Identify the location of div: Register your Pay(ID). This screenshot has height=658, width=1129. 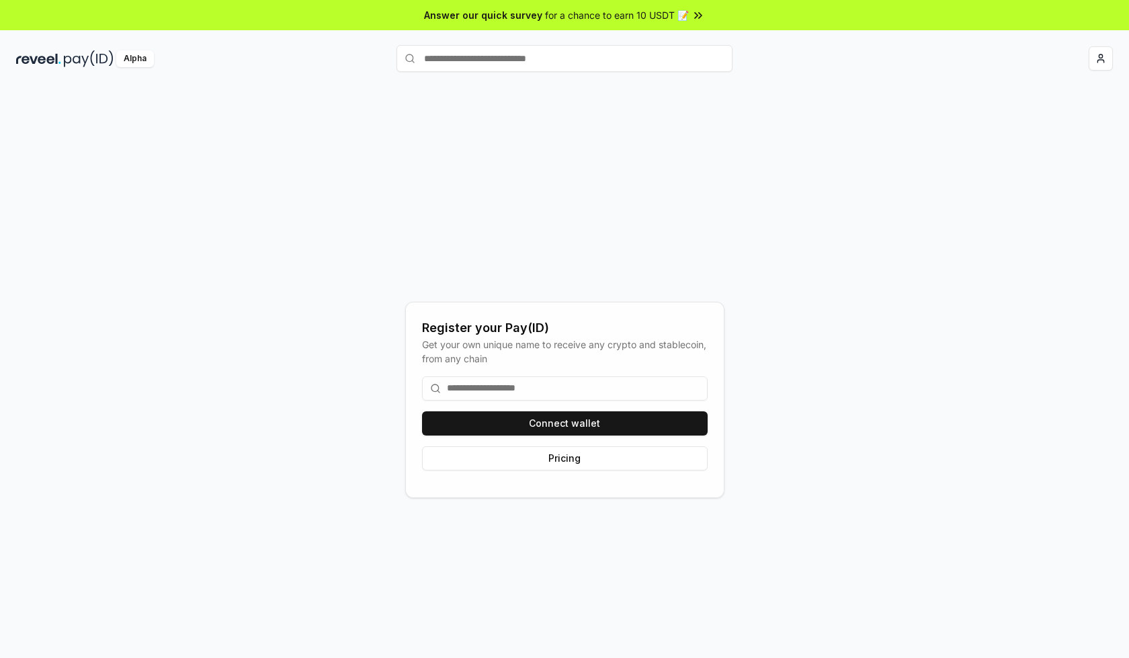
(565, 328).